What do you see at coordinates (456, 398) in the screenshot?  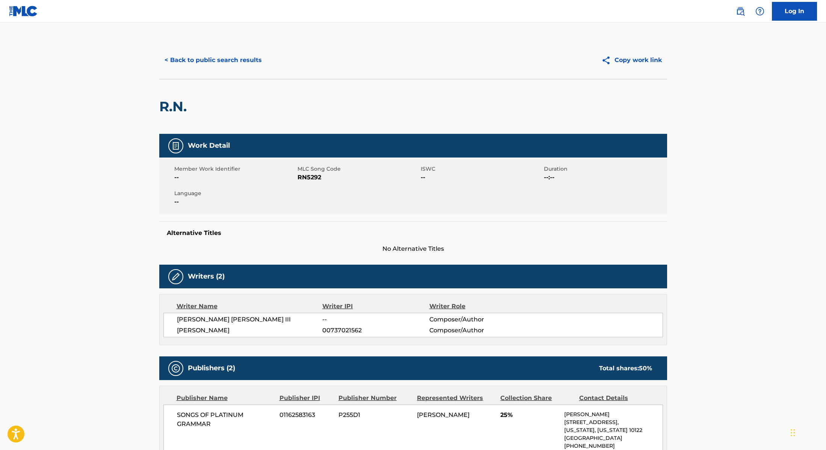 I see `div: Represented Writers` at bounding box center [456, 398].